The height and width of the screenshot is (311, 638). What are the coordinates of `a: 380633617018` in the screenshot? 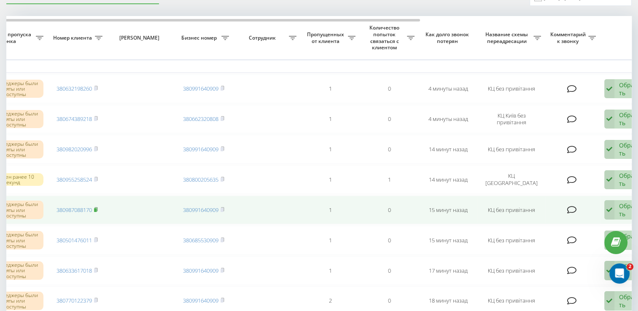 It's located at (74, 271).